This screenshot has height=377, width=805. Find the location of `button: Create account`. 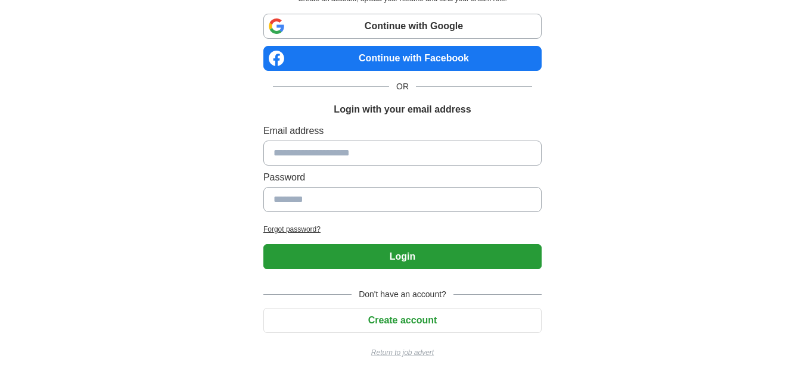

button: Create account is located at coordinates (402, 321).